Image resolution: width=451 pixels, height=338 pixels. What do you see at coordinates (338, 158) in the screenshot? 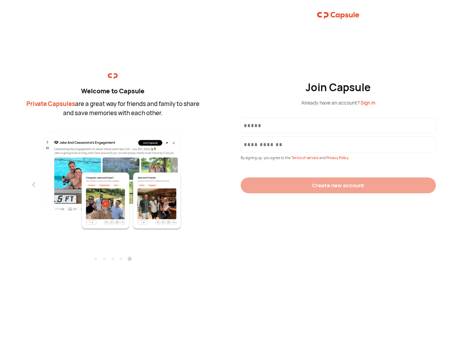
I see `div: By signing up, you agree to the and` at bounding box center [338, 158].